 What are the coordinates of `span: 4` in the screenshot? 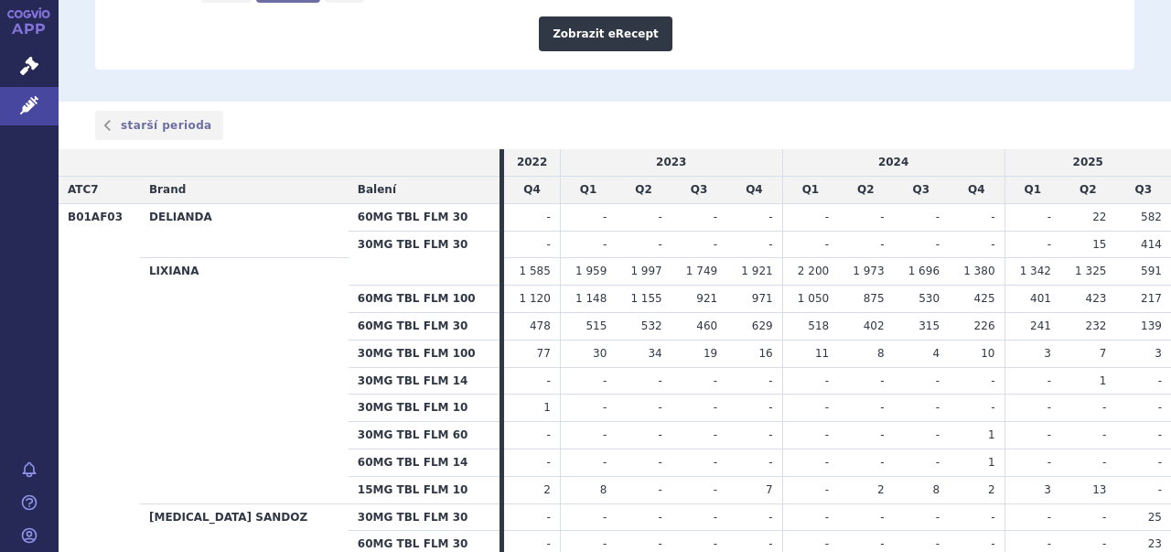 It's located at (936, 353).